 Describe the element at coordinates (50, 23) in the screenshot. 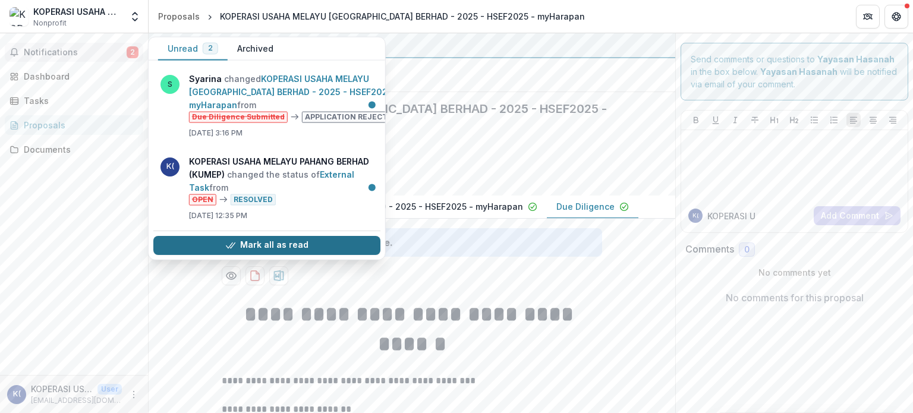

I see `span: Nonprofit` at that location.